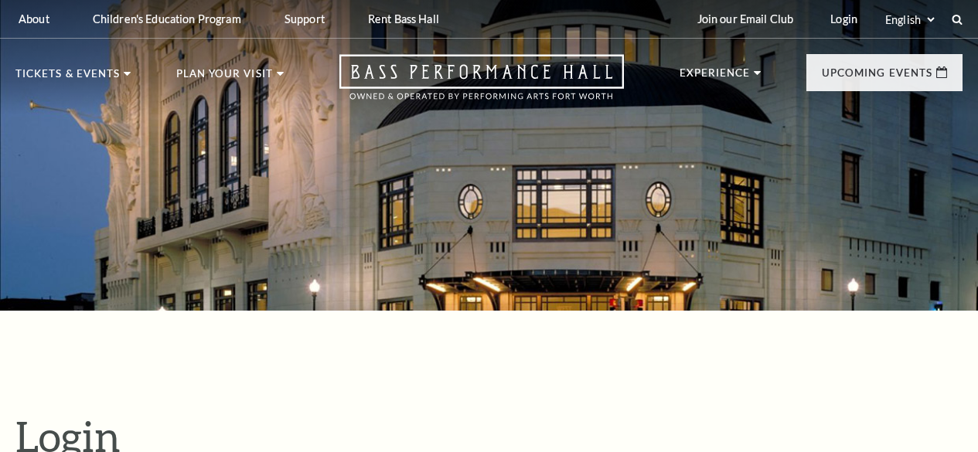  I want to click on p: Support, so click(305, 19).